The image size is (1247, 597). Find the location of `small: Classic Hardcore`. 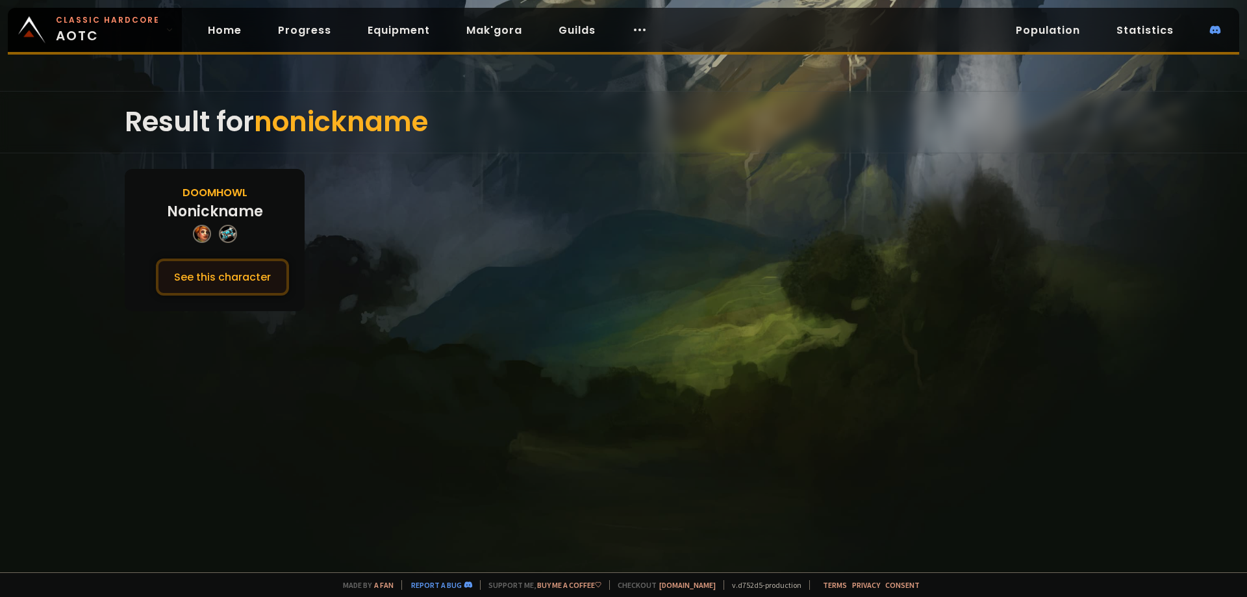

small: Classic Hardcore is located at coordinates (108, 20).